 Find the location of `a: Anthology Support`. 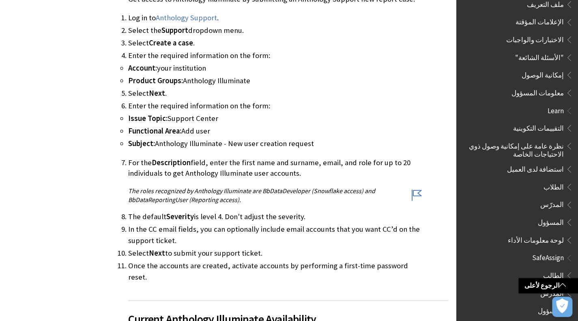

a: Anthology Support is located at coordinates (186, 18).